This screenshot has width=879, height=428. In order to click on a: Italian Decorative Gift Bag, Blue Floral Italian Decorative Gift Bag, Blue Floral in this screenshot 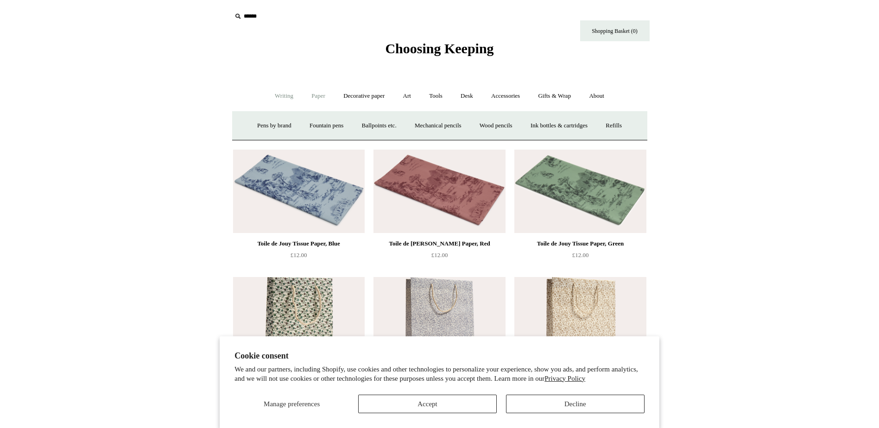, I will do `click(439, 319)`.